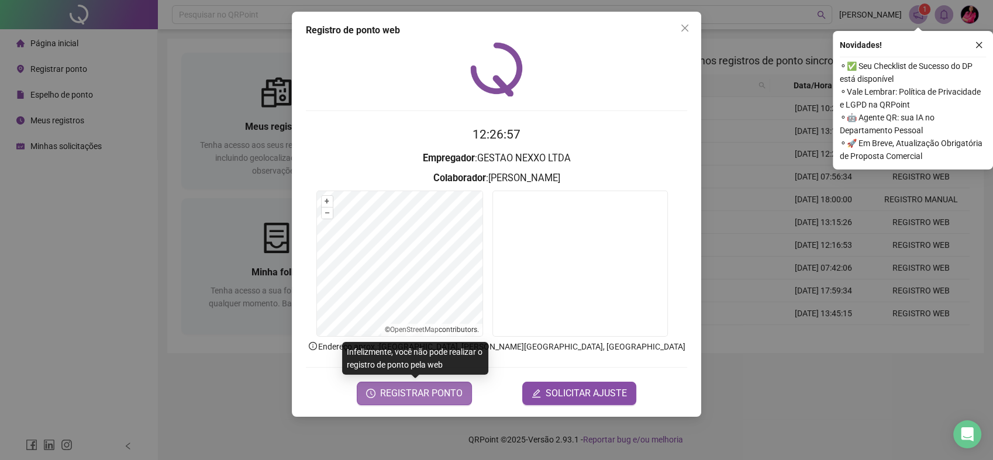 The image size is (993, 460). What do you see at coordinates (968, 435) in the screenshot?
I see `div: Open Intercom Messenger` at bounding box center [968, 435].